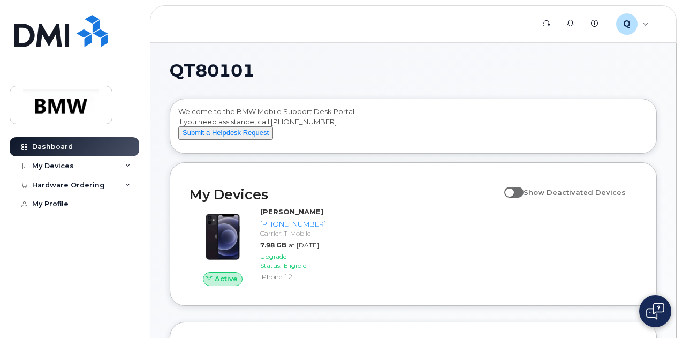 The image size is (682, 338). Describe the element at coordinates (293, 276) in the screenshot. I see `div: iPhone 12` at that location.